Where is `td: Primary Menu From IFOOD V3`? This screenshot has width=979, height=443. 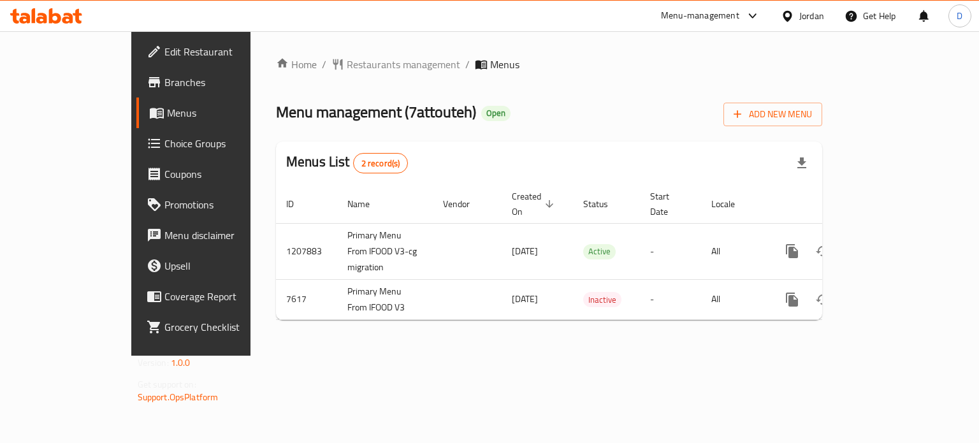 td: Primary Menu From IFOOD V3 is located at coordinates (385, 299).